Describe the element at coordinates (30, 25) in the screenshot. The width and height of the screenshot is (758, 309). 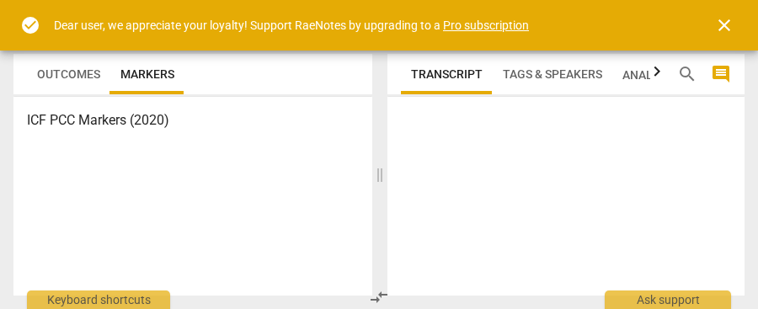
I see `span: check_circle` at that location.